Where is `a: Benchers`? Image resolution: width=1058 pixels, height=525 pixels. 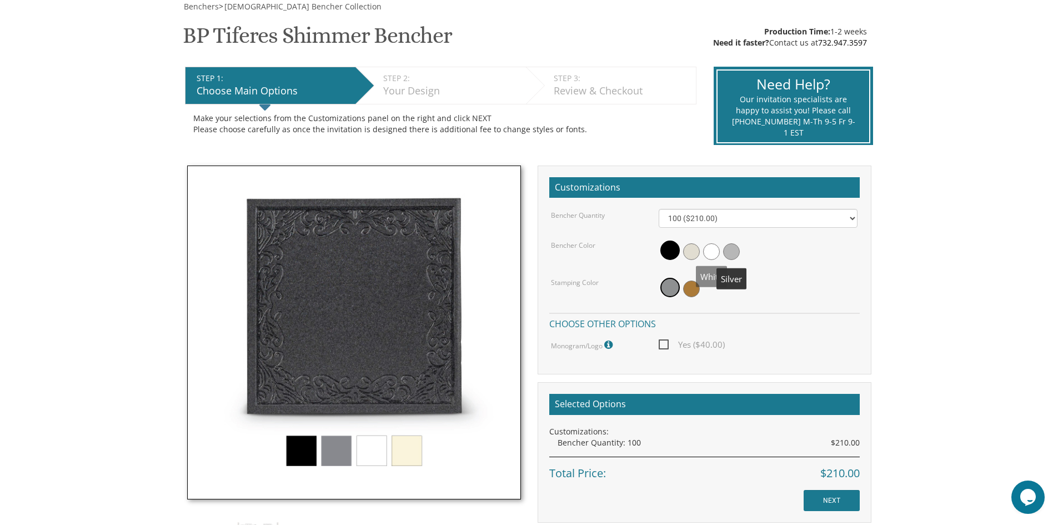
a: Benchers is located at coordinates (201, 6).